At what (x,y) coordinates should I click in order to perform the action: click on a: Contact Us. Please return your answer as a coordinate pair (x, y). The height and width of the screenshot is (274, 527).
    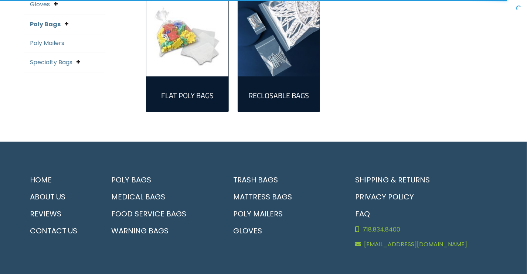
    Looking at the image, I should click on (60, 231).